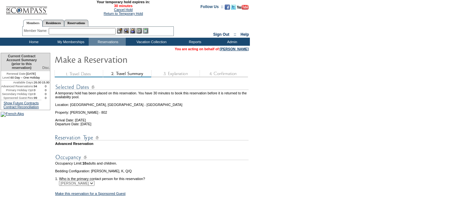  Describe the element at coordinates (175, 74) in the screenshot. I see `img: step3_state1.gif` at that location.